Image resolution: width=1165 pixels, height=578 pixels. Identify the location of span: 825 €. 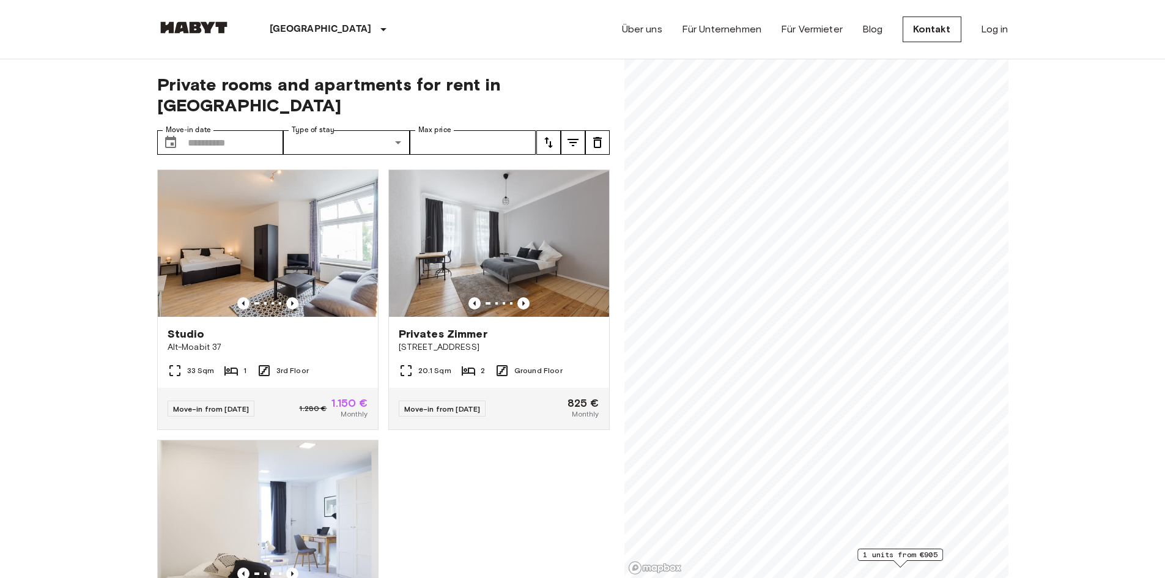
(584, 403).